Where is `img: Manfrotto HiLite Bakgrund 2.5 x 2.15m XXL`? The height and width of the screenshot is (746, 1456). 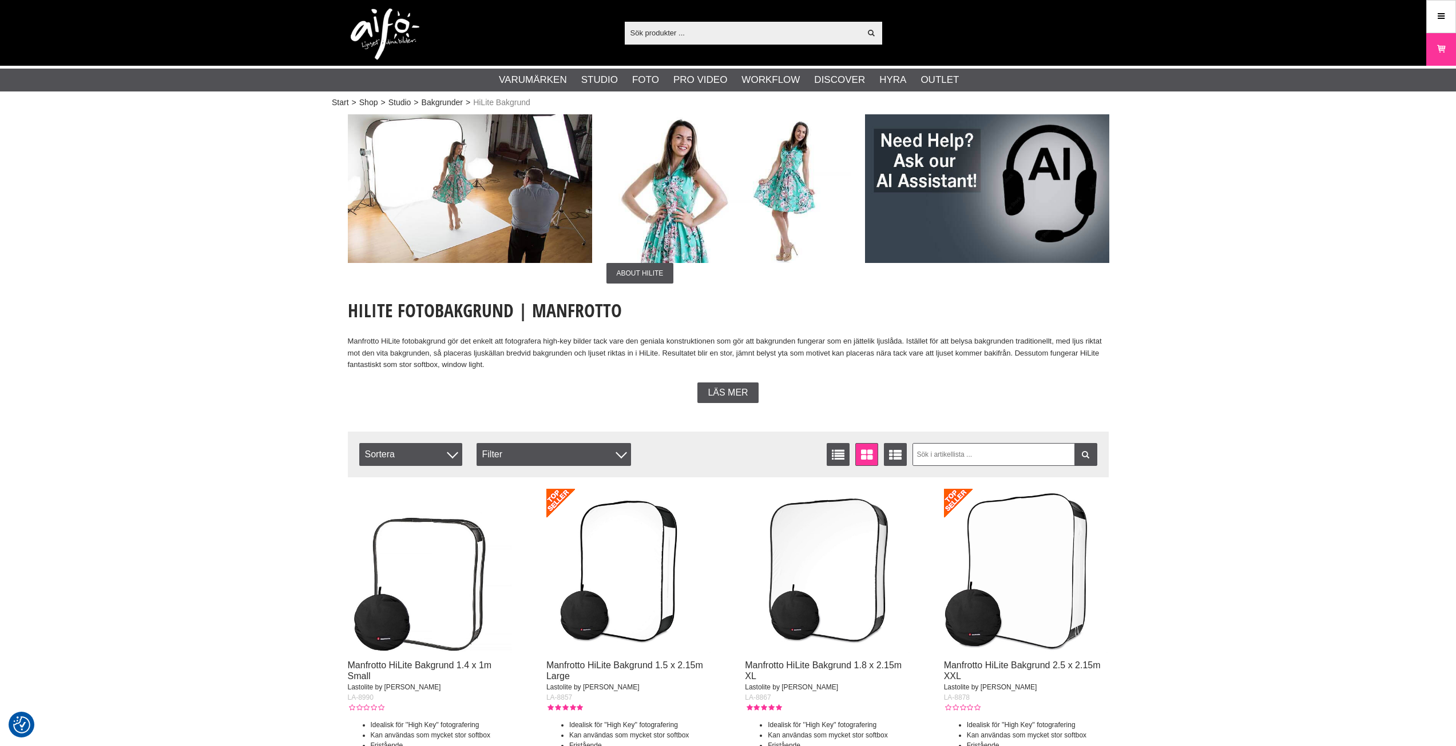 img: Manfrotto HiLite Bakgrund 2.5 x 2.15m XXL is located at coordinates (1026, 571).